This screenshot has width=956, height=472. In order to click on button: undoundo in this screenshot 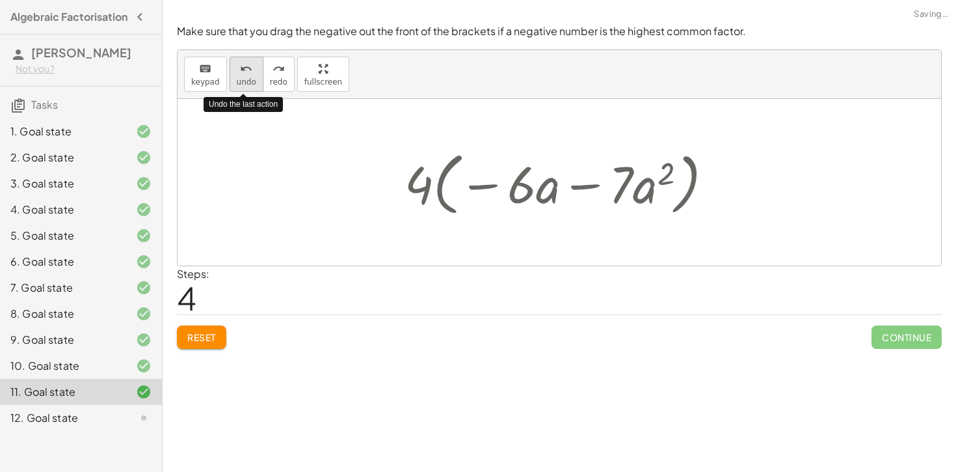, I will do `click(247, 74)`.